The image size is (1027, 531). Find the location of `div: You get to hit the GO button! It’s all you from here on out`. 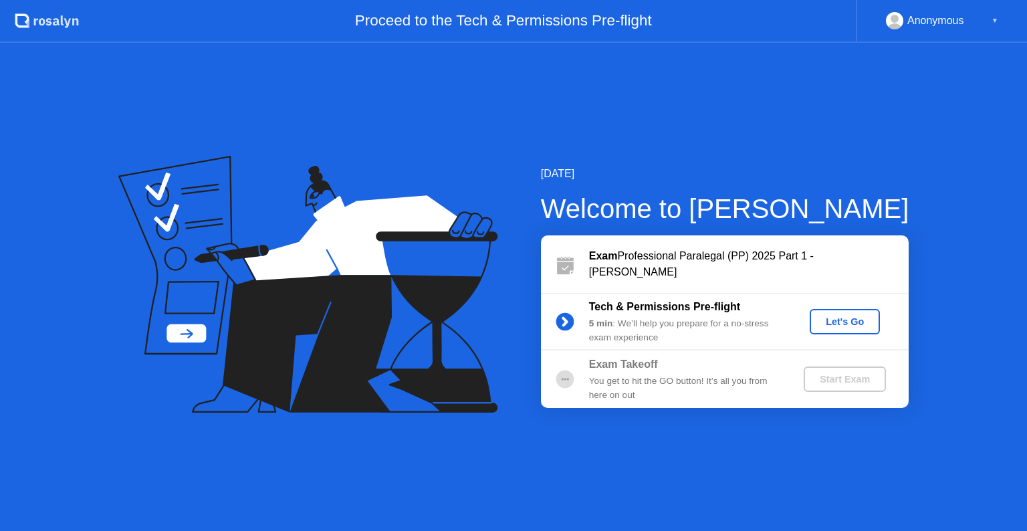

div: You get to hit the GO button! It’s all you from here on out is located at coordinates (685, 388).